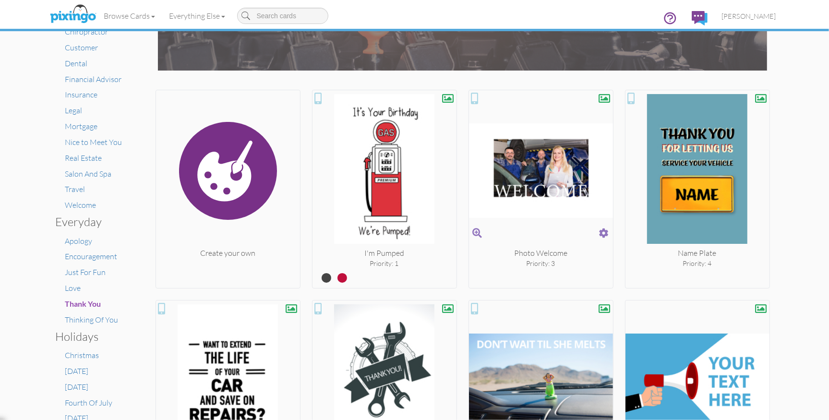 This screenshot has width=829, height=420. I want to click on span: Salon And Spa, so click(88, 174).